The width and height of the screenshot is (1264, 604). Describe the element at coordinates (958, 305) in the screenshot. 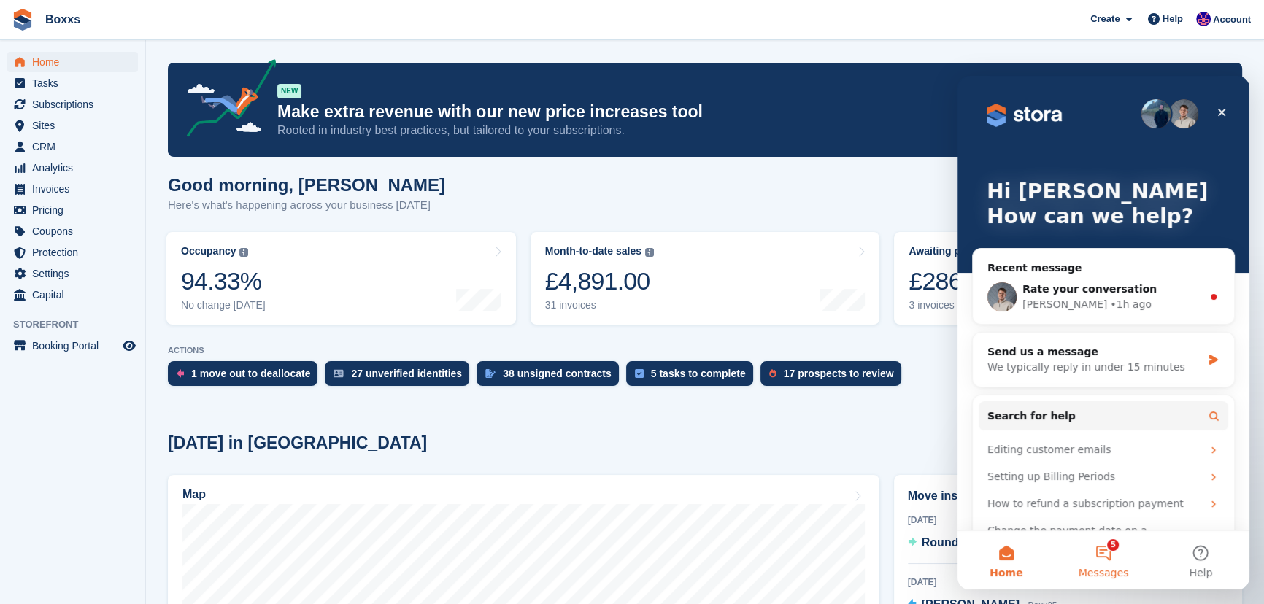

I see `div: 3 invoices` at that location.